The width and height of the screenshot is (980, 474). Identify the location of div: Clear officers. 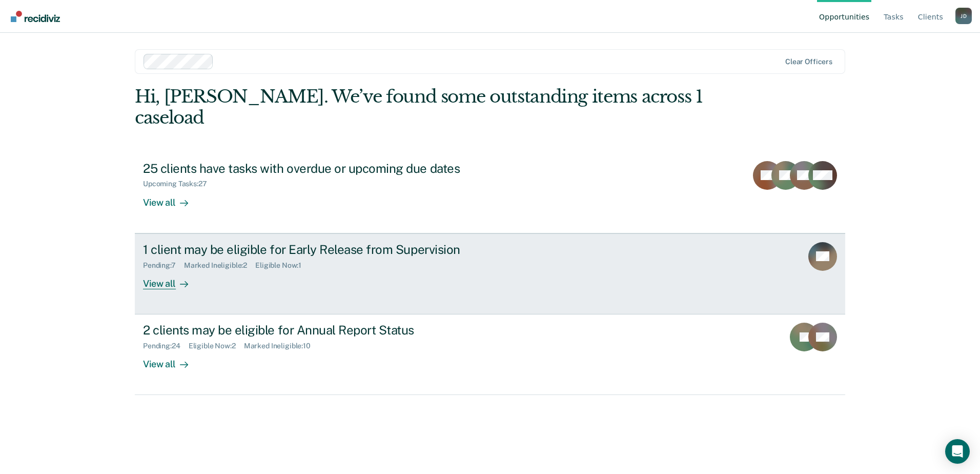
(809, 61).